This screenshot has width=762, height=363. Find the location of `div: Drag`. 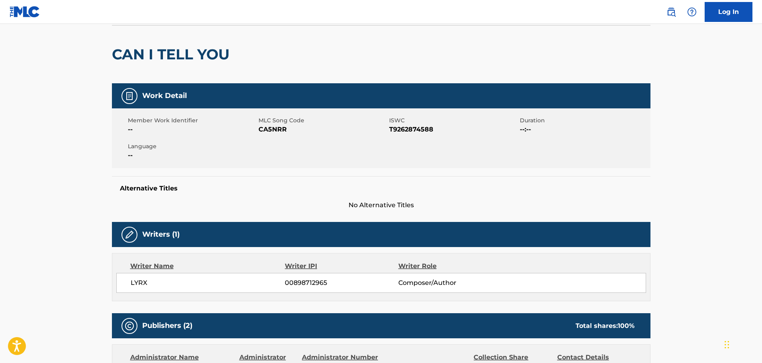

div: Drag is located at coordinates (727, 345).